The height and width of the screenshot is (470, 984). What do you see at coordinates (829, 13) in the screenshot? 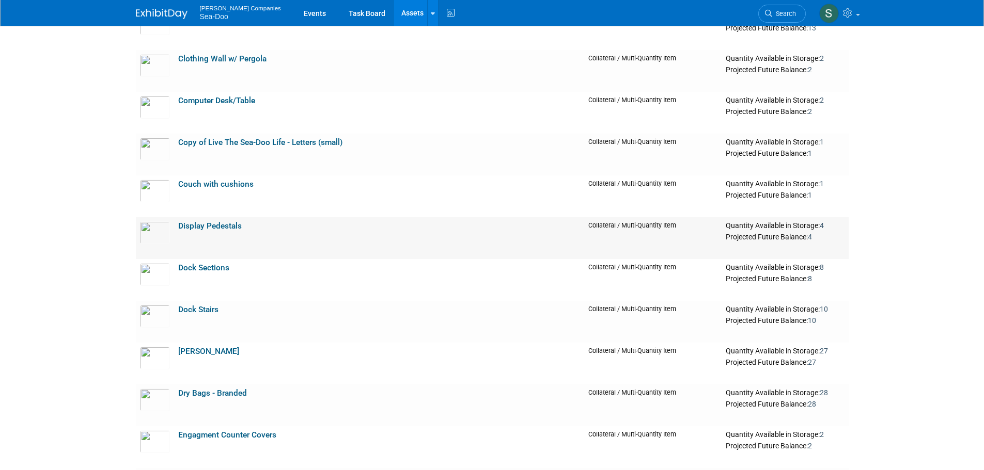
I see `img: Stephanie Duval` at bounding box center [829, 13].